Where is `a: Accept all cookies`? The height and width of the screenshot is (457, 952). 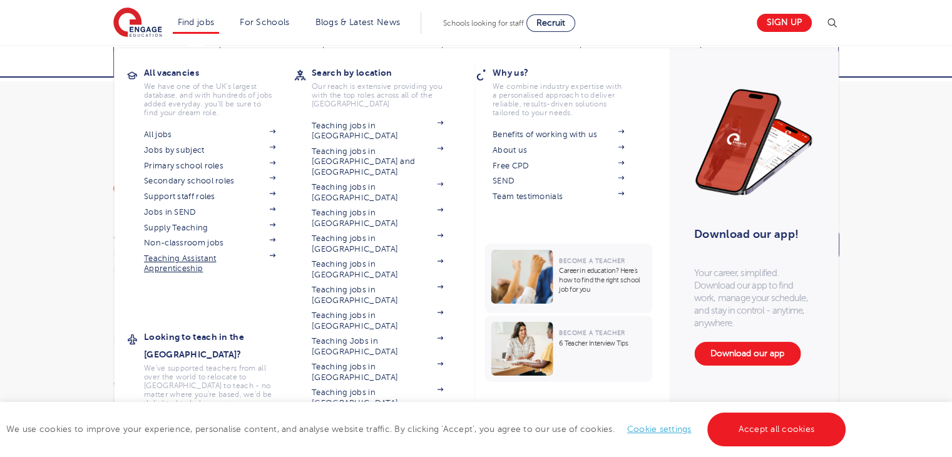
a: Accept all cookies is located at coordinates (777, 429).